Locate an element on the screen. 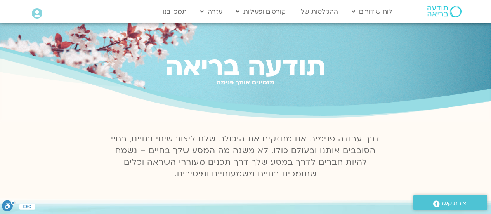 The height and width of the screenshot is (214, 491). a: יצירת קשר is located at coordinates (450, 202).